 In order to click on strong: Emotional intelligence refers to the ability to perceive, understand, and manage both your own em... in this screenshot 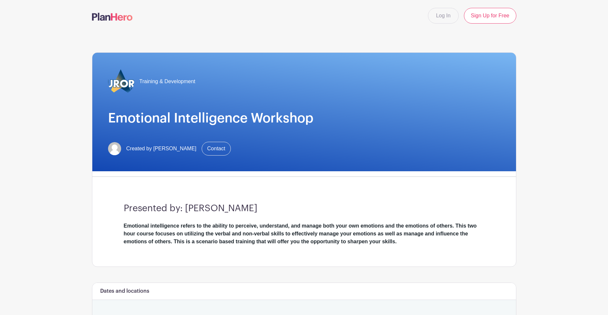, I will do `click(300, 233)`.